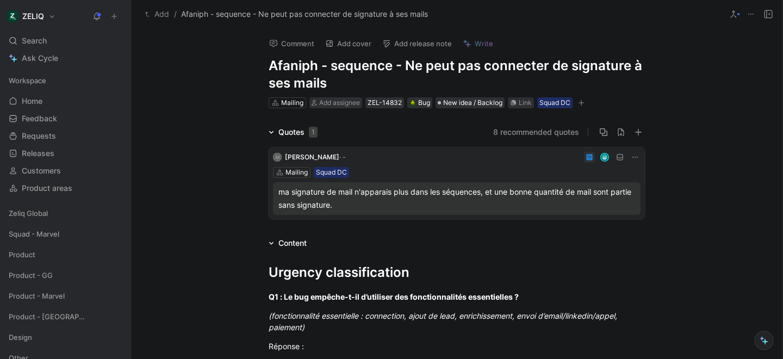 The width and height of the screenshot is (783, 359). What do you see at coordinates (457, 198) in the screenshot?
I see `div: ma signature de mail n'apparais plus dans les séquences, et une bonne quantité de mail sont parti...` at bounding box center [457, 198].